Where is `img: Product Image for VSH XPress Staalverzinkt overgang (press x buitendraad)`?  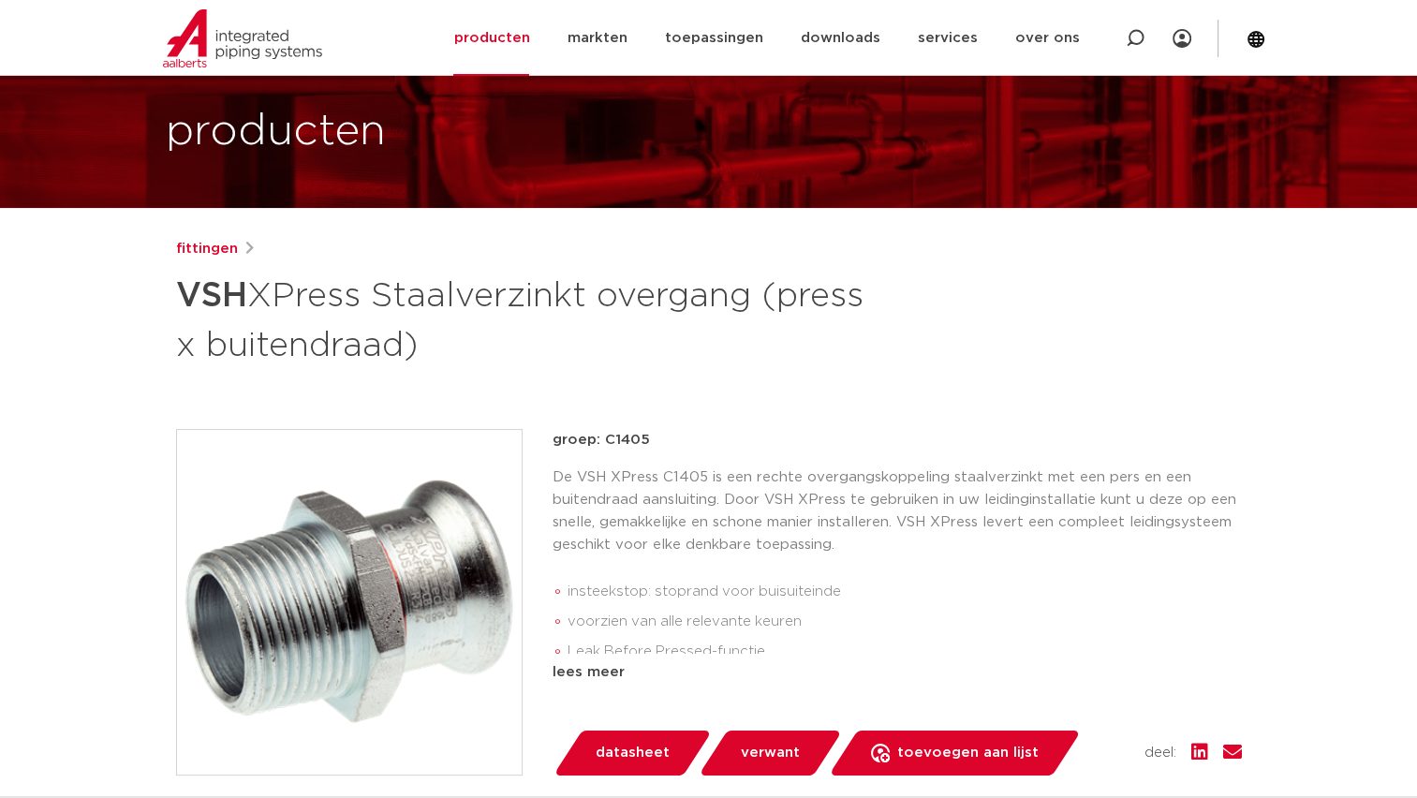 img: Product Image for VSH XPress Staalverzinkt overgang (press x buitendraad) is located at coordinates (349, 602).